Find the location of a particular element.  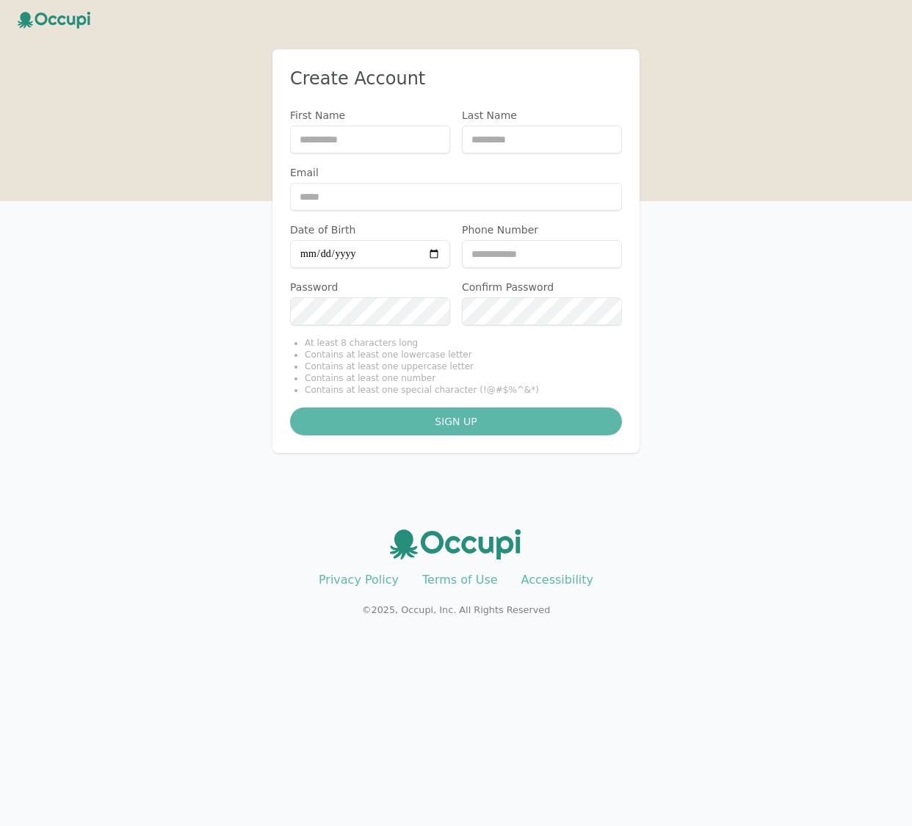

button: Sign up is located at coordinates (456, 422).